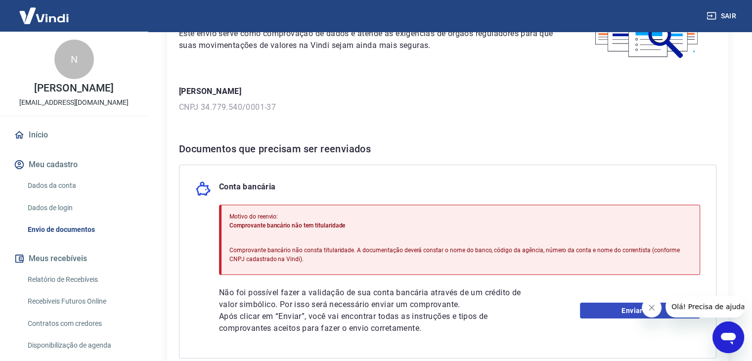 This screenshot has height=361, width=752. What do you see at coordinates (448, 107) in the screenshot?
I see `p: CNPJ 34.779.540/0001-37` at bounding box center [448, 107].